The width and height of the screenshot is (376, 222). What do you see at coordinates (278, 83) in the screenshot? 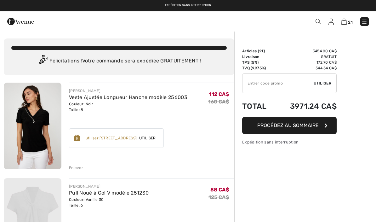
I see `input: Code promo` at bounding box center [278, 83].